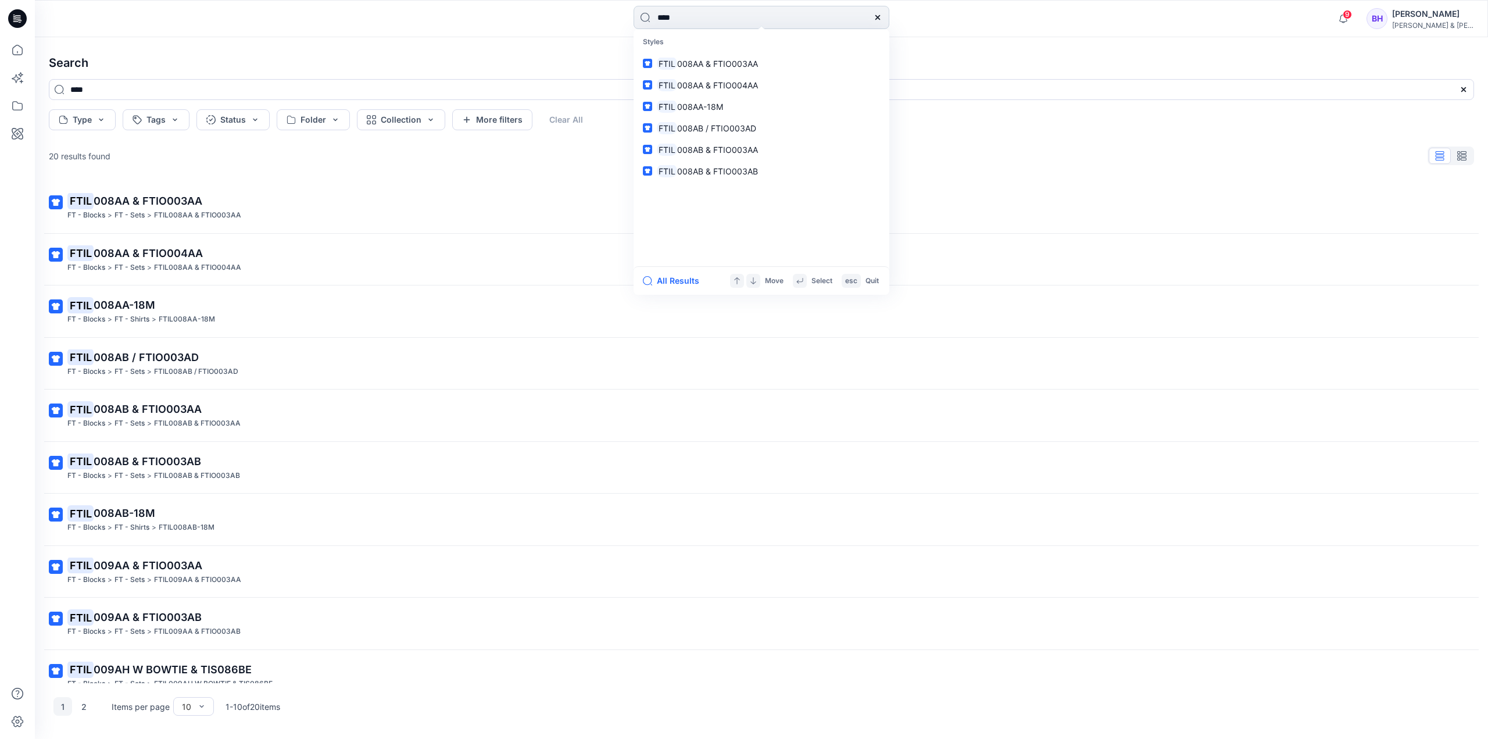 The height and width of the screenshot is (739, 1488). What do you see at coordinates (761, 207) in the screenshot?
I see `a: FTIL008AA & FTIO003AAFT - Blocks>FT - Sets>FTIL008AA & FTIO003AA` at bounding box center [761, 207].